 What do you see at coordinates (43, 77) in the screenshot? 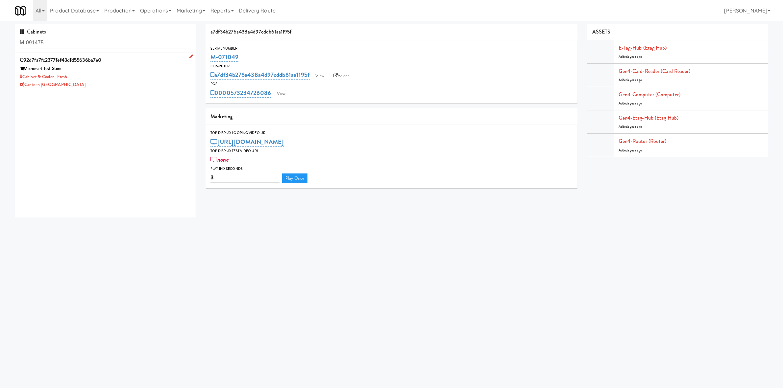
I see `a: Cabinet 5: Cooler - Fresh` at bounding box center [43, 77].